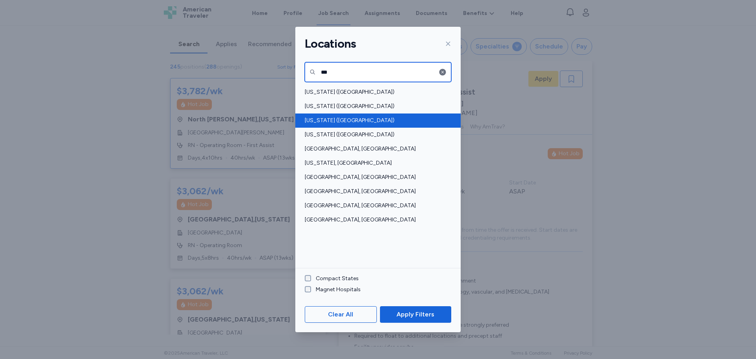 This screenshot has width=756, height=359. I want to click on button: Clear All, so click(340, 314).